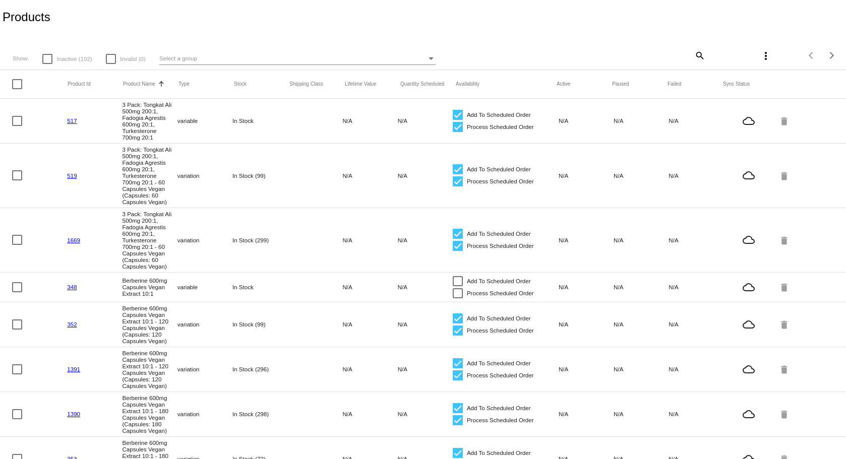 The image size is (846, 459). What do you see at coordinates (72, 287) in the screenshot?
I see `a: 348` at bounding box center [72, 287].